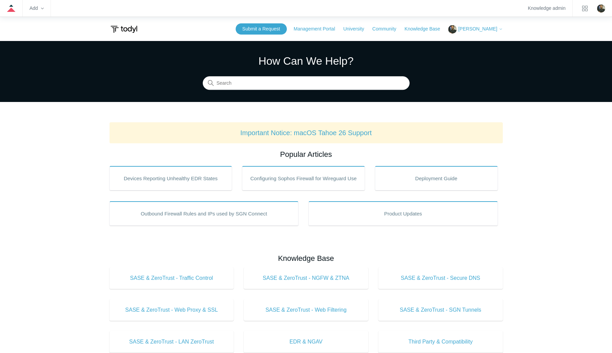  What do you see at coordinates (306, 83) in the screenshot?
I see `input: Search` at bounding box center [306, 83].